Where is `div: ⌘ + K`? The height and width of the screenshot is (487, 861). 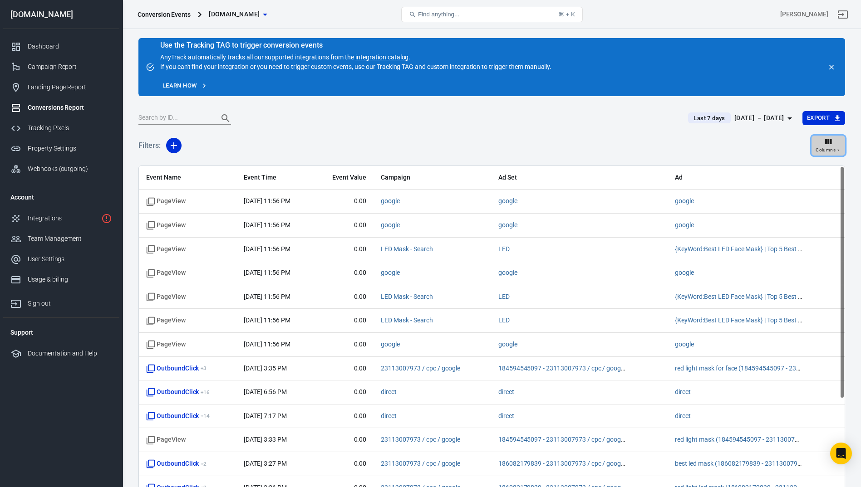
div: ⌘ + K is located at coordinates (566, 14).